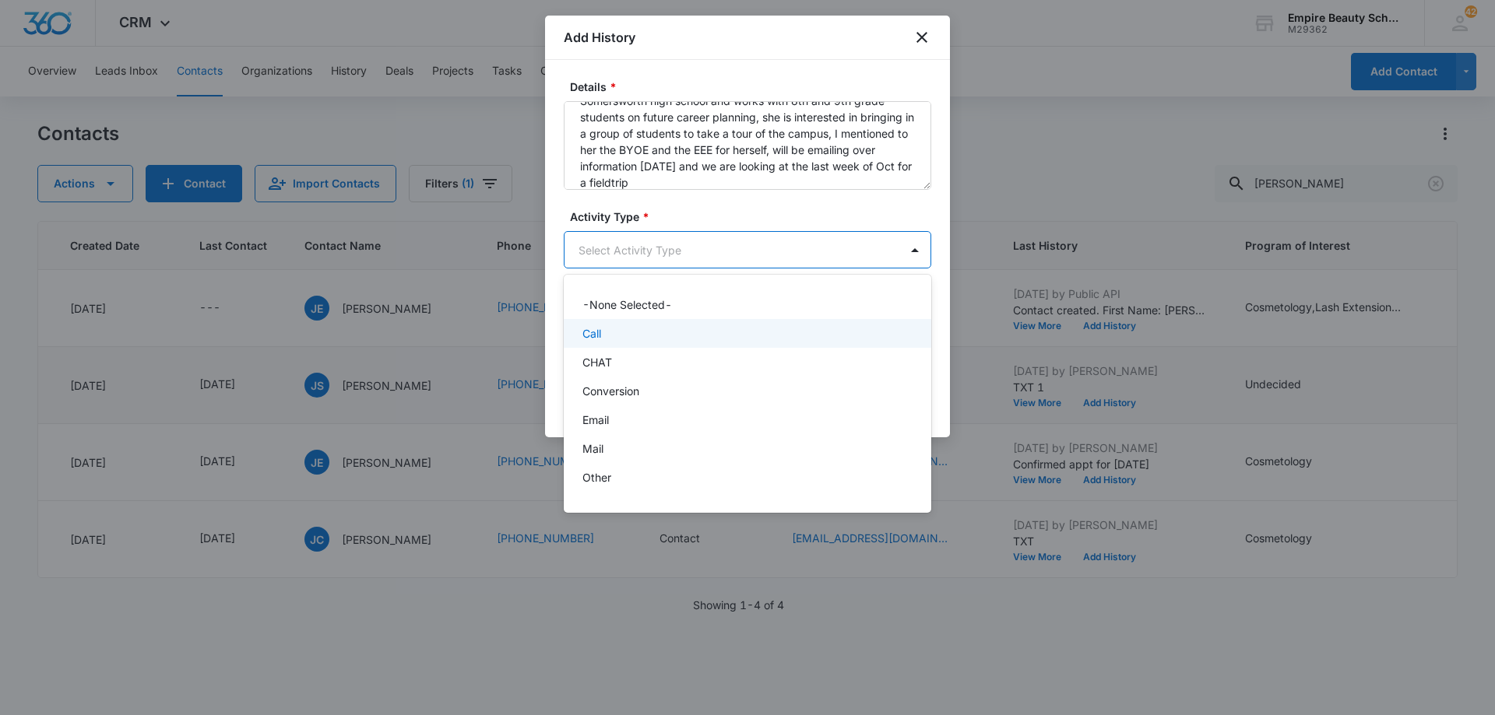 This screenshot has height=715, width=1495. What do you see at coordinates (592, 448) in the screenshot?
I see `p: Mail` at bounding box center [592, 448].